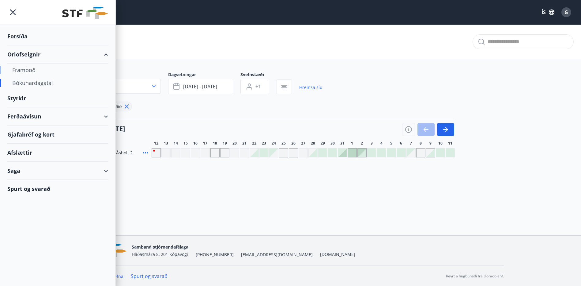  Describe the element at coordinates (258, 86) in the screenshot. I see `span: +1` at that location.